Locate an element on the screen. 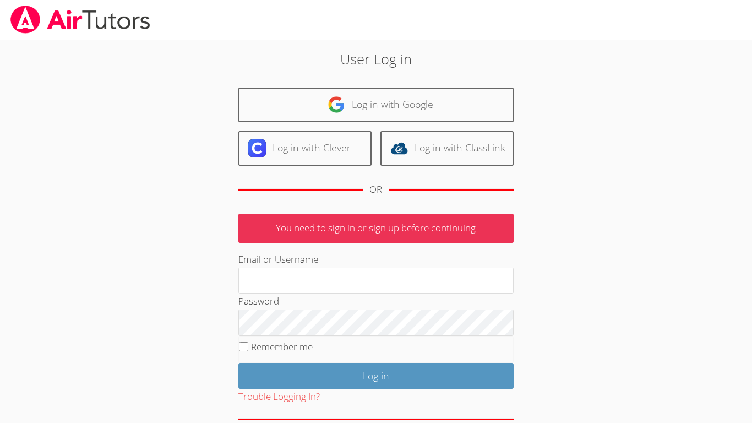  img: google-logo-50288ca7cdecda66e5e0955fdab243c47b7ad437acaf1139b6f446037453330a.svg is located at coordinates (336, 105).